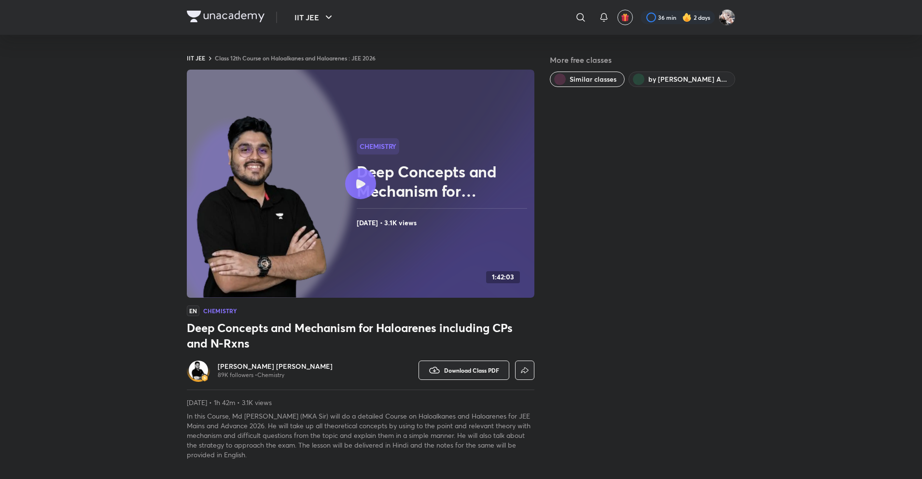 Image resolution: width=922 pixels, height=479 pixels. Describe the element at coordinates (472, 370) in the screenshot. I see `span: Download Class PDF` at that location.